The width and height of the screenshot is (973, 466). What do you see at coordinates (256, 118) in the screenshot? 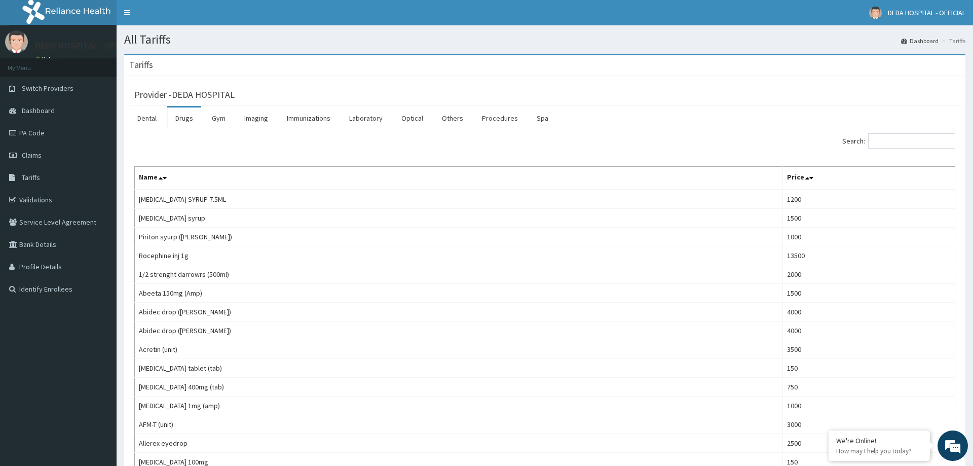
I see `a: Imaging` at bounding box center [256, 118].